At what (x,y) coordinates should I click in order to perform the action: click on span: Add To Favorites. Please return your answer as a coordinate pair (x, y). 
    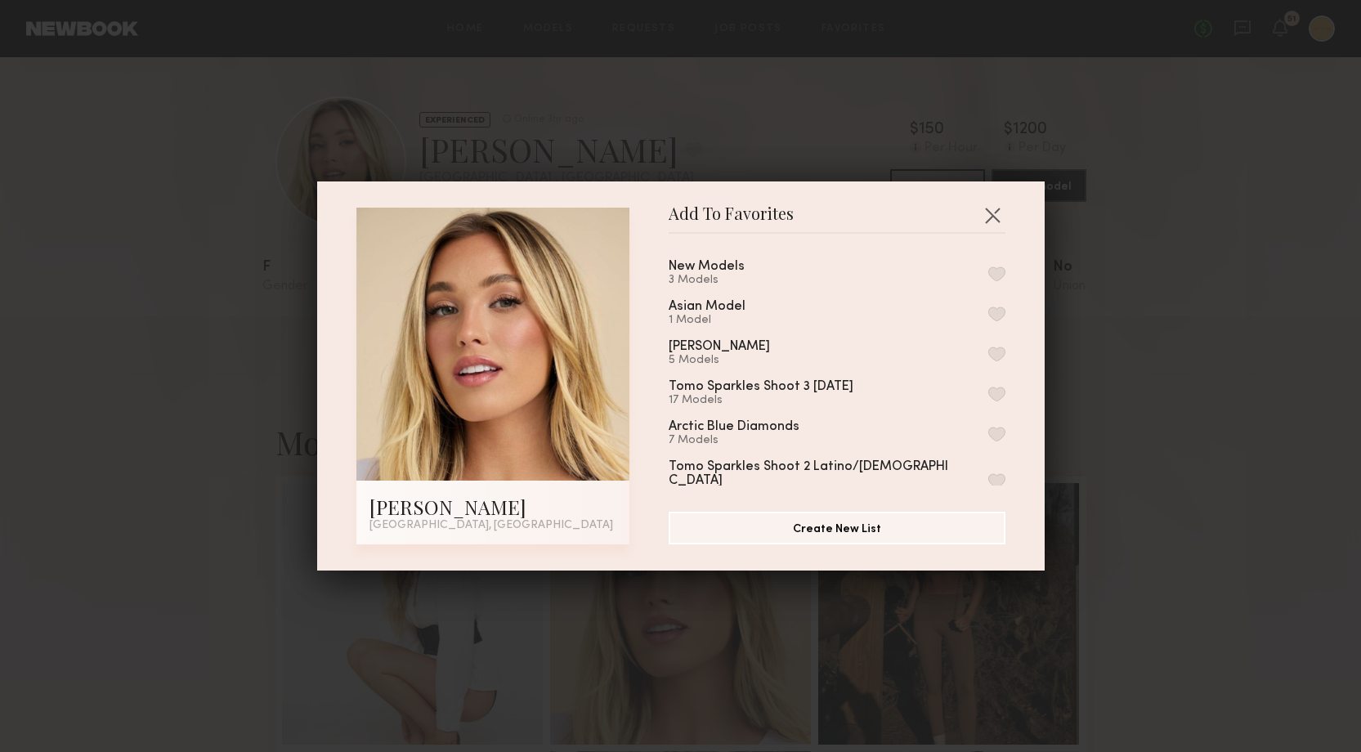
    Looking at the image, I should click on (731, 220).